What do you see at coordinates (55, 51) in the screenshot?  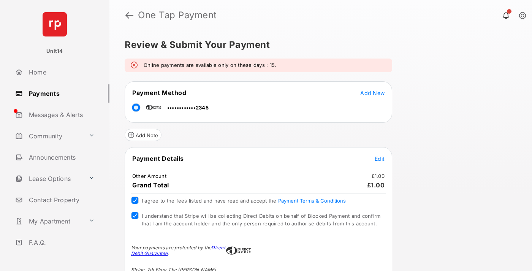 I see `p: Unit14` at bounding box center [55, 51].